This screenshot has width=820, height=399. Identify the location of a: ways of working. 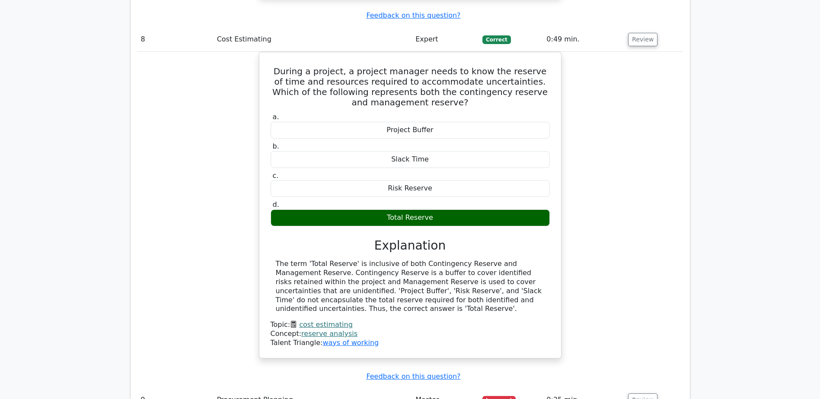
(351, 343).